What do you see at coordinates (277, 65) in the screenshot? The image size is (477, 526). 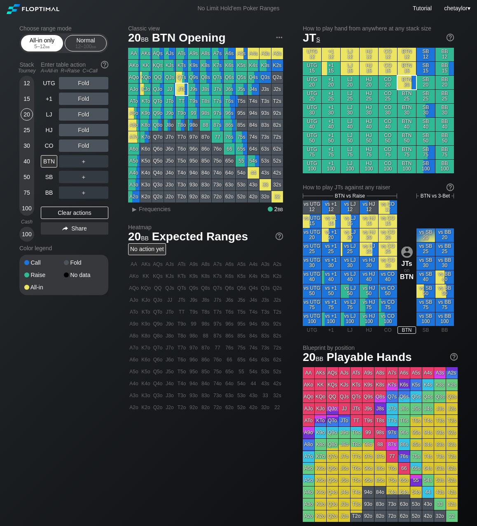 I see `div: K2s` at bounding box center [277, 65].